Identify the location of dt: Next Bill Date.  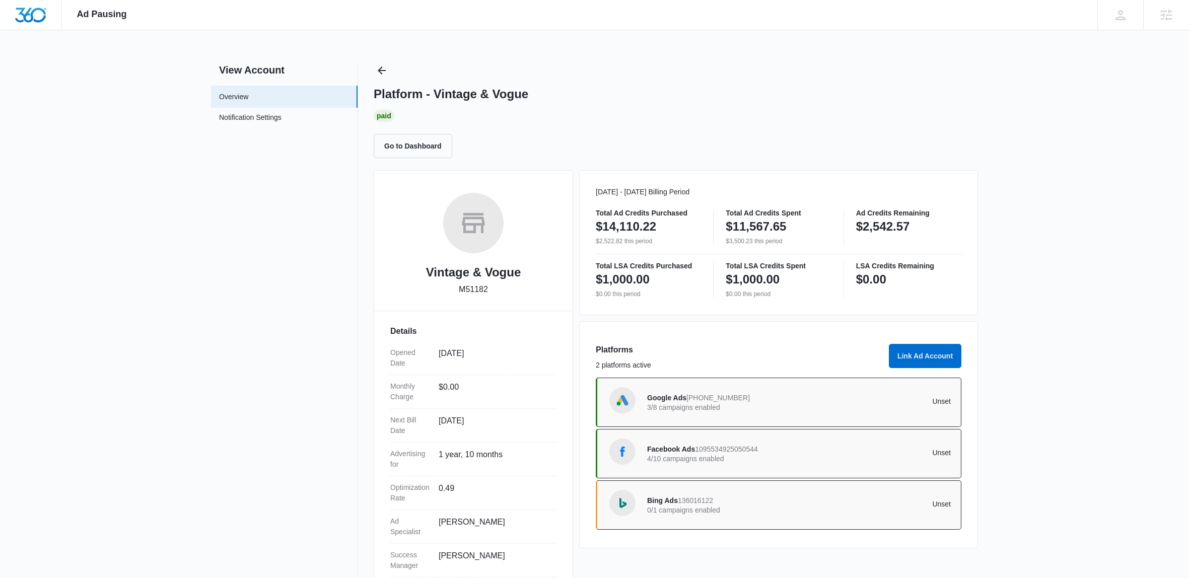
(410, 425).